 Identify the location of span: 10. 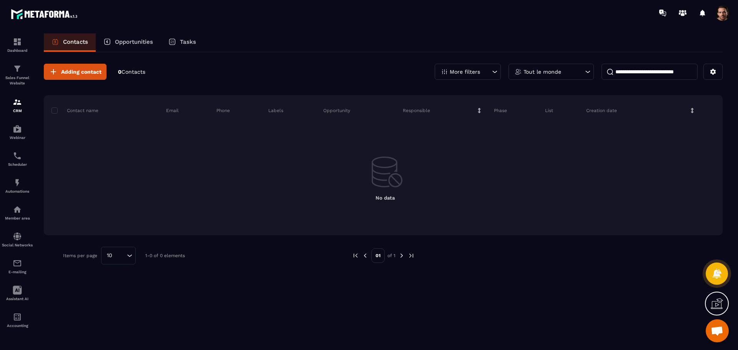
(110, 256).